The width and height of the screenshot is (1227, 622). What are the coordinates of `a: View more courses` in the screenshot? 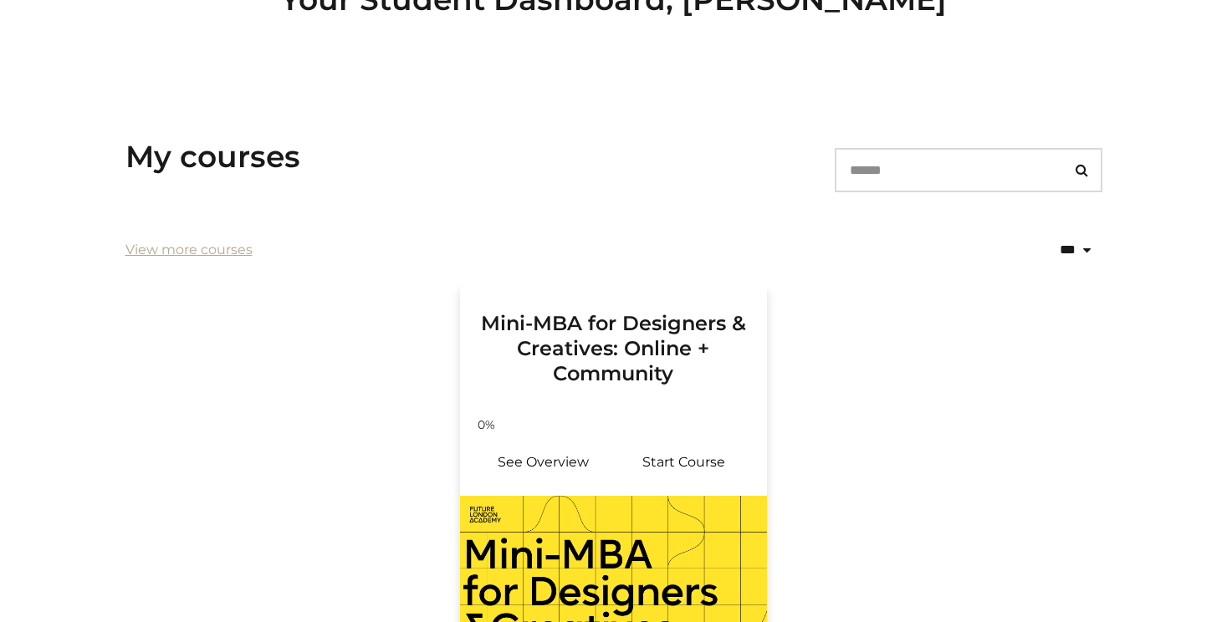 It's located at (189, 250).